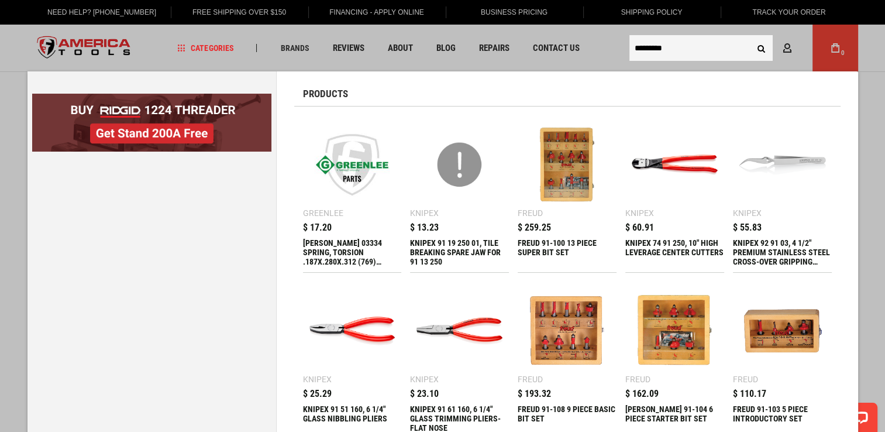 The image size is (885, 432). I want to click on img: KNIPEX 91 19 250 01, TILE BREAKING SPARE JAW FOR 91 13 250, so click(459, 164).